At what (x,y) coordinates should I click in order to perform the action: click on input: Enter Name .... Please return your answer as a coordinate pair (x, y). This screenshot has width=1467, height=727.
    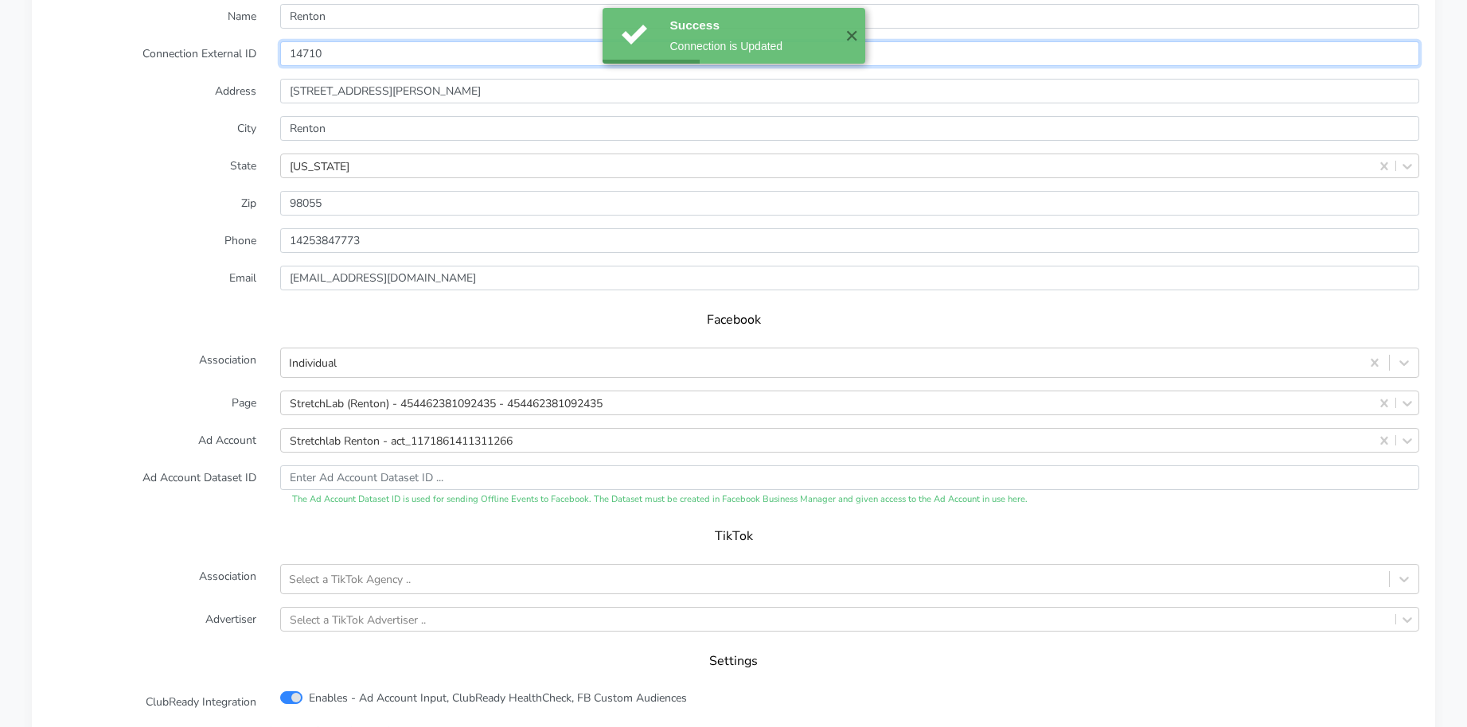
    Looking at the image, I should click on (849, 16).